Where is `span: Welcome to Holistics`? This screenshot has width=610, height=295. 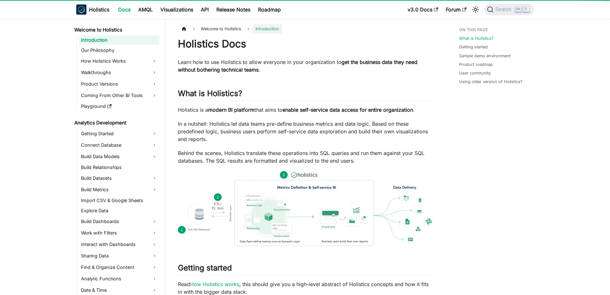 span: Welcome to Holistics is located at coordinates (221, 29).